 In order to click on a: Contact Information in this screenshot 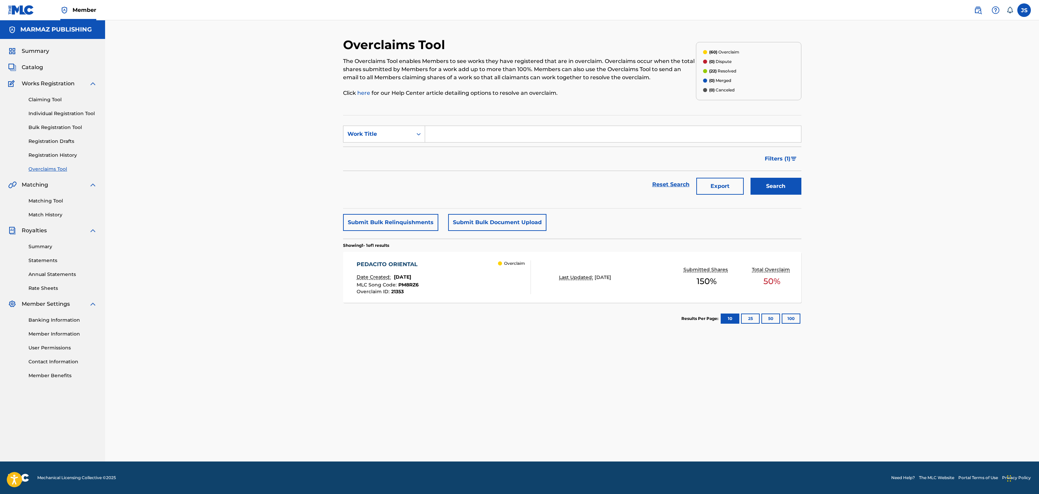, I will do `click(63, 362)`.